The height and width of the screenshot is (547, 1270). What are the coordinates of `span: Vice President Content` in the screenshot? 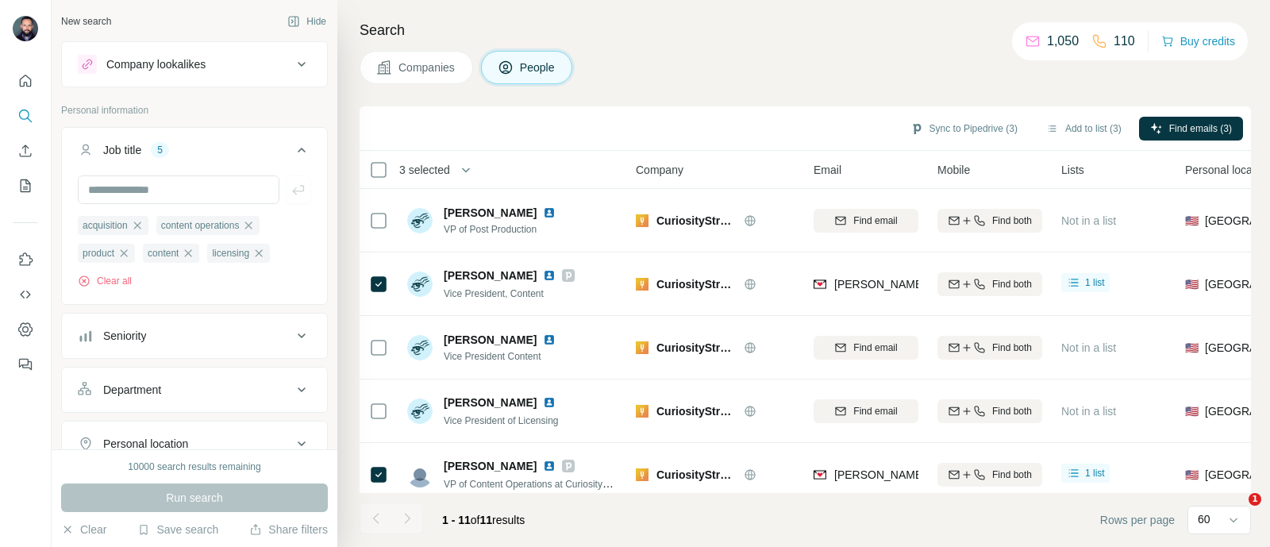 It's located at (503, 357).